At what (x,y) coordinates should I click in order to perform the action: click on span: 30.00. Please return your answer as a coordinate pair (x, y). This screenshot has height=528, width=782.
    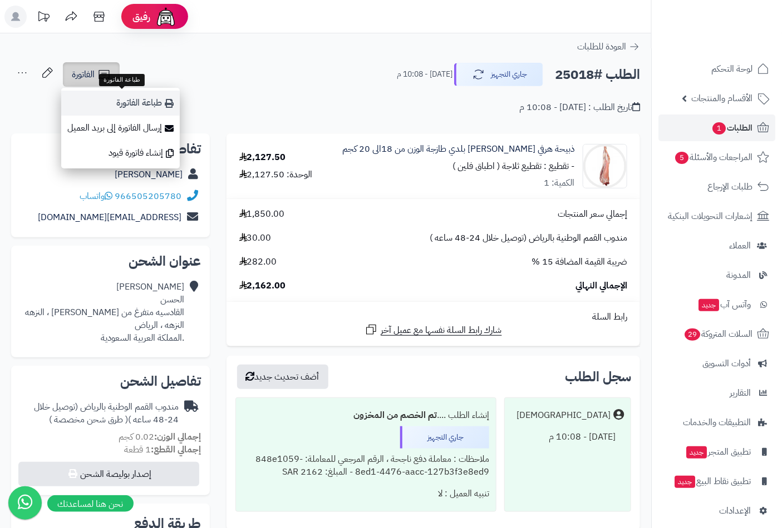
    Looking at the image, I should click on (255, 238).